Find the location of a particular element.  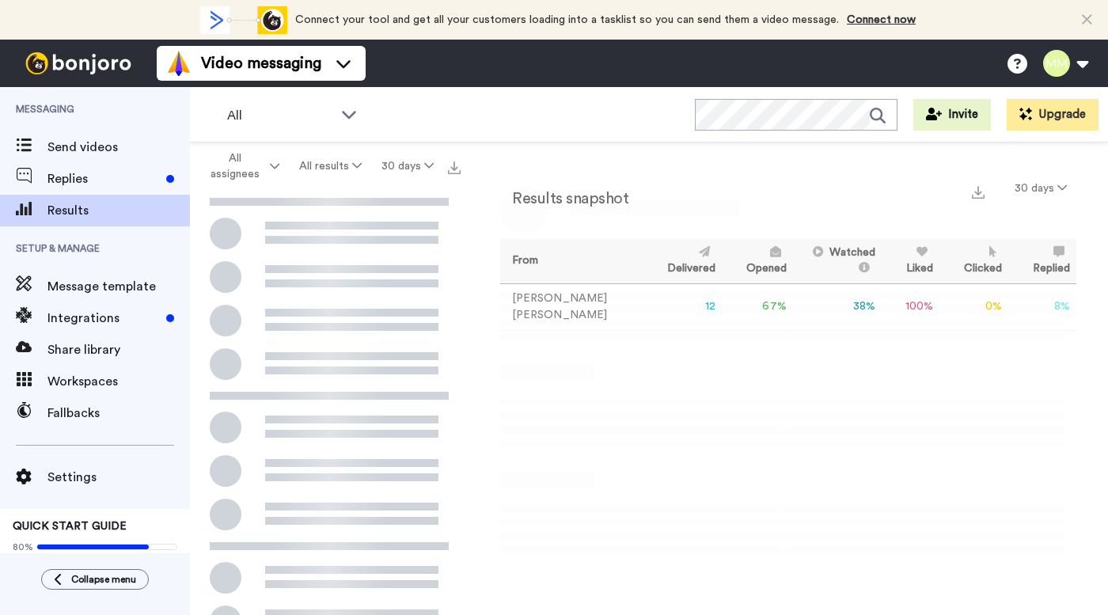

button: All results is located at coordinates (331, 166).